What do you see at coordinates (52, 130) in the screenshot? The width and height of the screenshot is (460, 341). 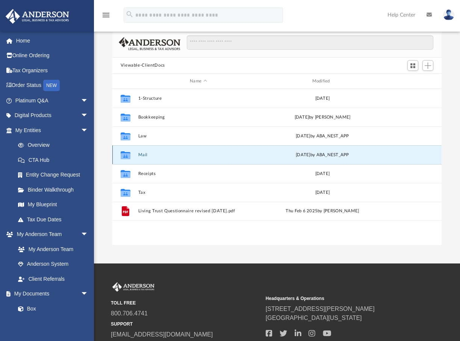 I see `a: My Entitiesarrow_drop_down` at bounding box center [52, 130].